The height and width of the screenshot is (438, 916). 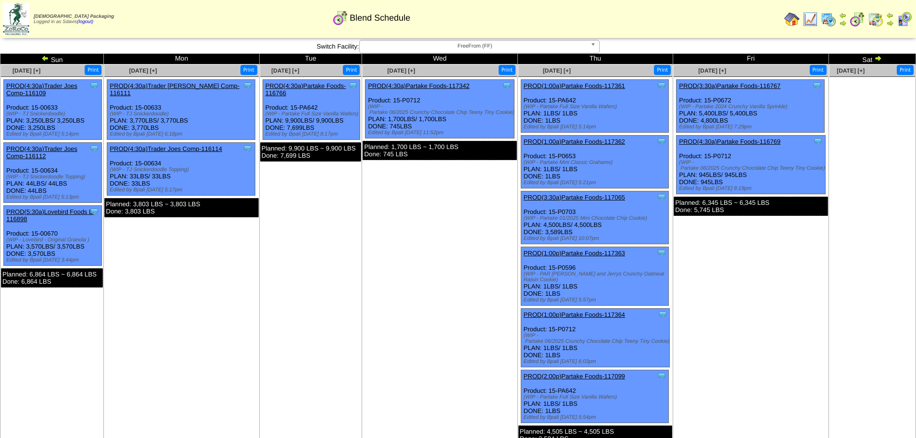 What do you see at coordinates (475, 46) in the screenshot?
I see `span: FreeFrom (FF)` at bounding box center [475, 46].